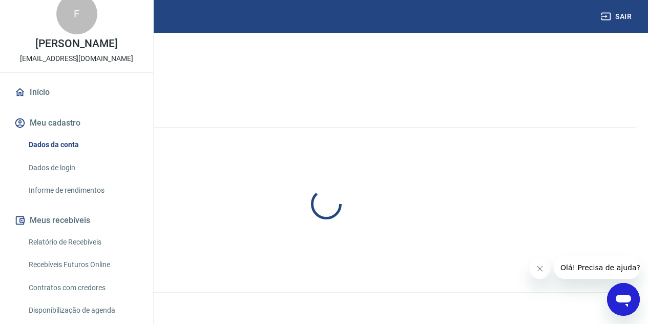 The image size is (648, 324). Describe the element at coordinates (46, 11) in the screenshot. I see `span: Olá! Precisa de ajuda?` at that location.